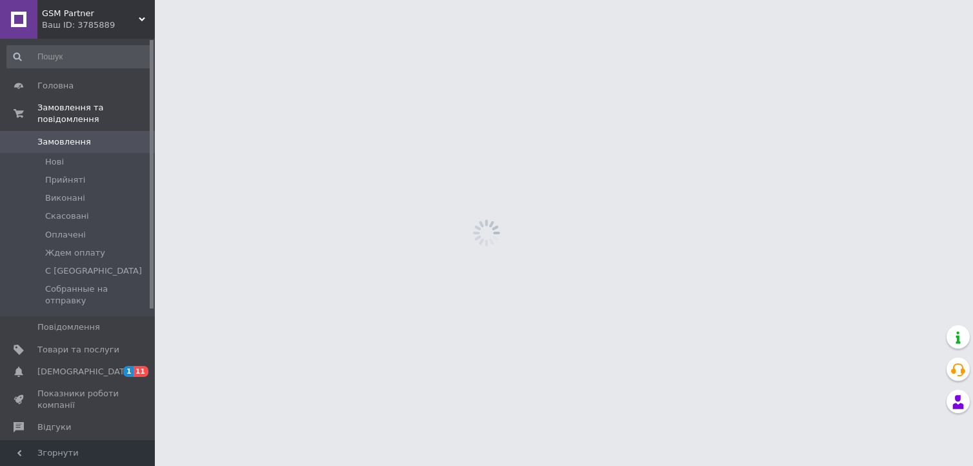 This screenshot has height=466, width=973. I want to click on span: Показники роботи компанії, so click(78, 399).